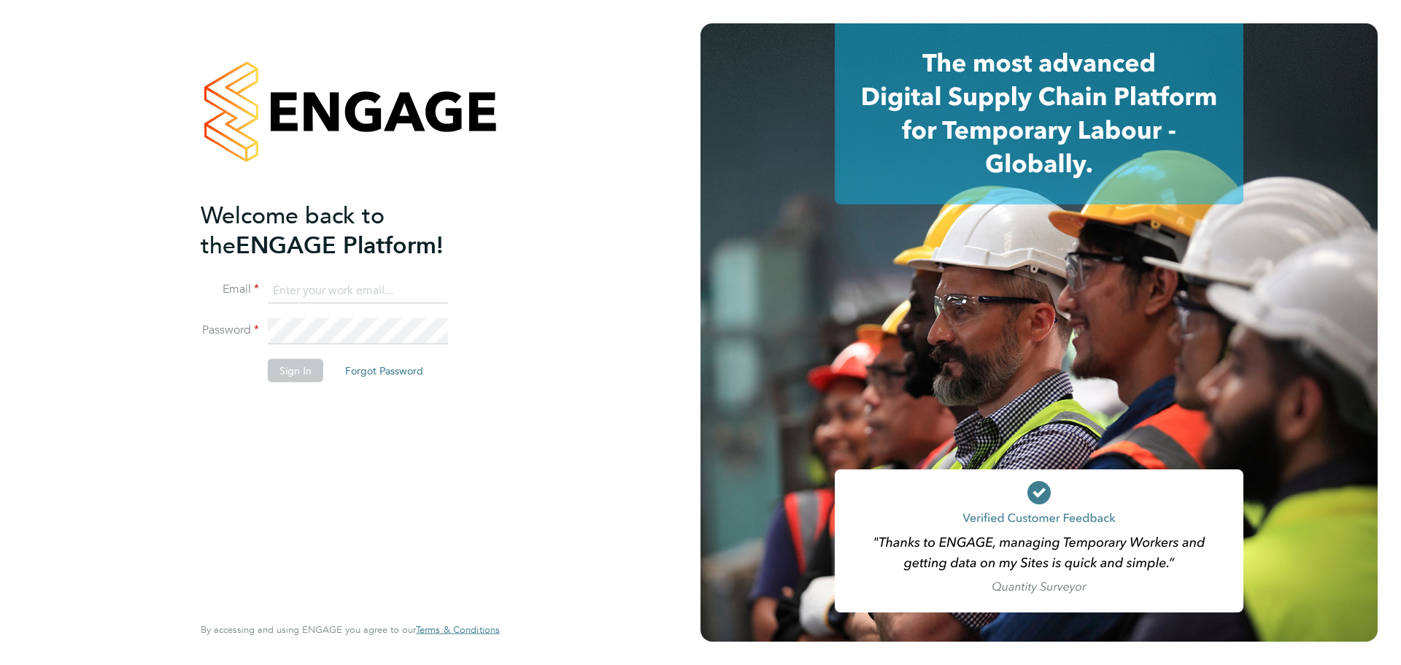  I want to click on a: Terms & Conditions, so click(457, 630).